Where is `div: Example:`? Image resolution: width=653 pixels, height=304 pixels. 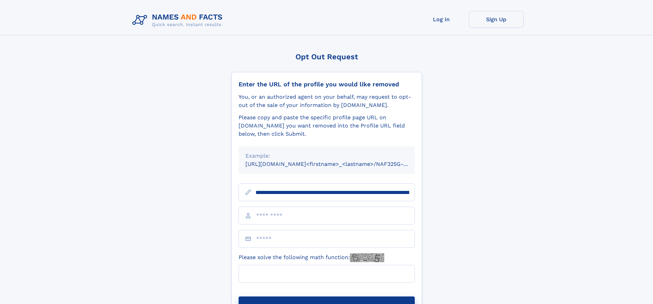
div: Example: is located at coordinates (327, 156).